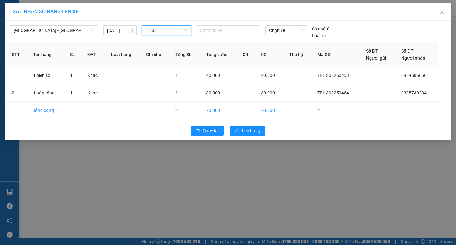 This screenshot has height=245, width=456. What do you see at coordinates (321, 29) in the screenshot?
I see `div: 0` at bounding box center [321, 29].